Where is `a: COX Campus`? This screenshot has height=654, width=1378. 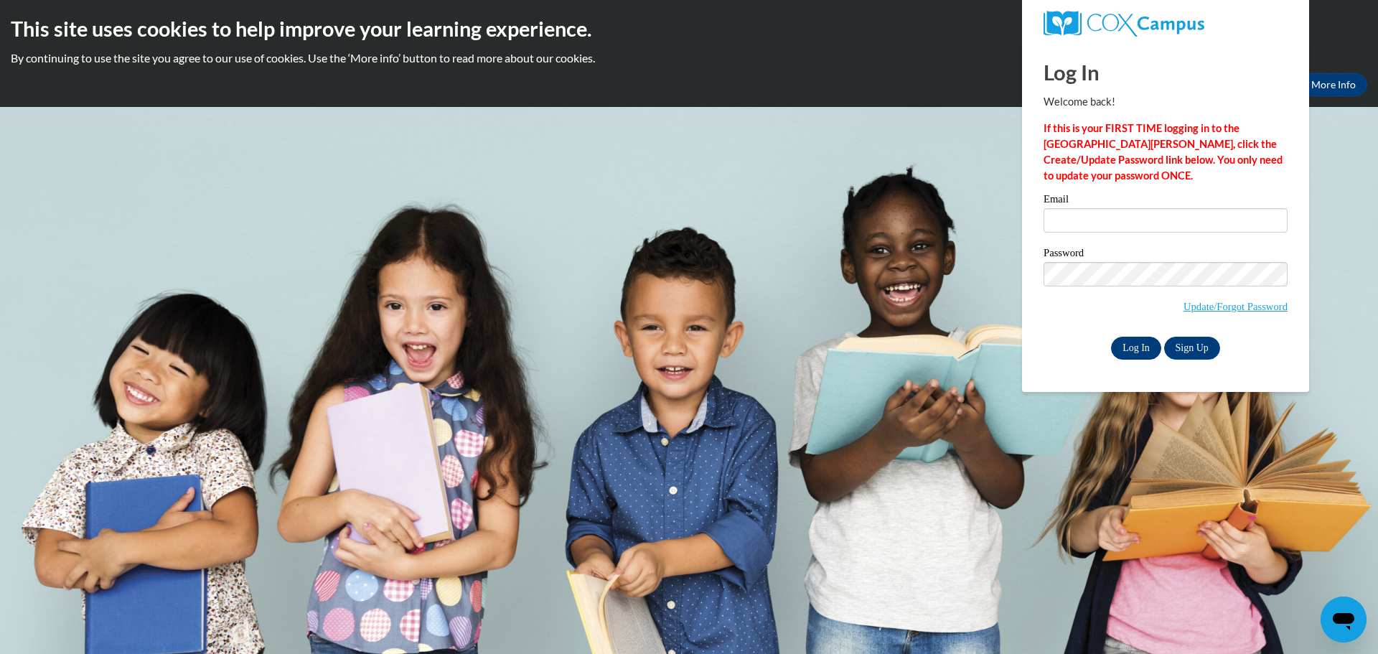
a: COX Campus is located at coordinates (1166, 24).